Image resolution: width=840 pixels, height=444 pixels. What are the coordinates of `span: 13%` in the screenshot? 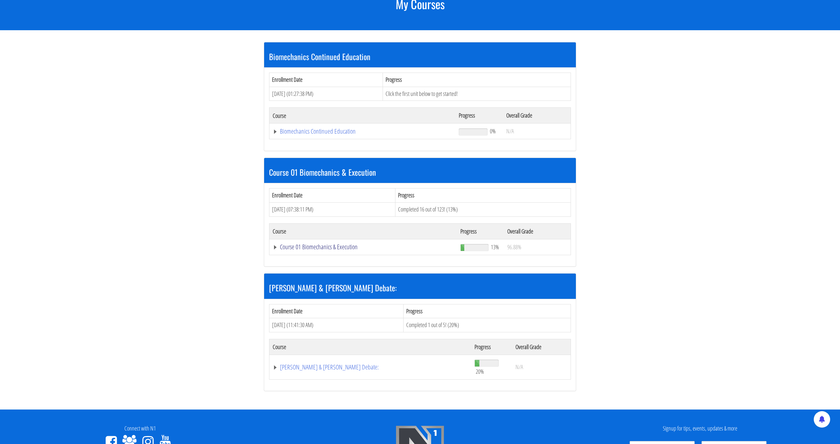 It's located at (495, 247).